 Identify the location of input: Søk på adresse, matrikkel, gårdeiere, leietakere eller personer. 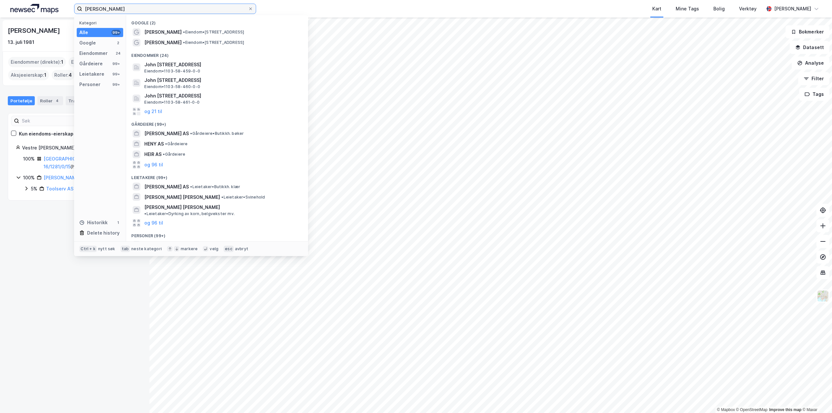
(165, 9).